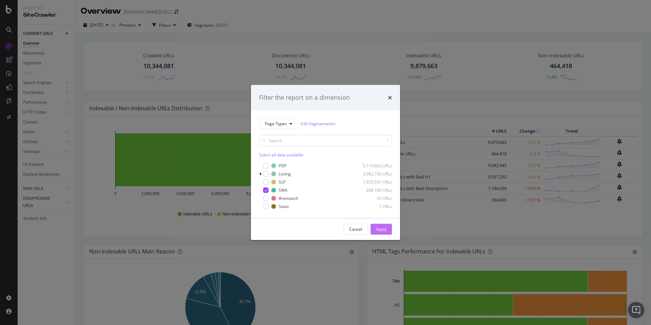 This screenshot has height=325, width=651. What do you see at coordinates (326, 140) in the screenshot?
I see `input: Search` at bounding box center [326, 140].